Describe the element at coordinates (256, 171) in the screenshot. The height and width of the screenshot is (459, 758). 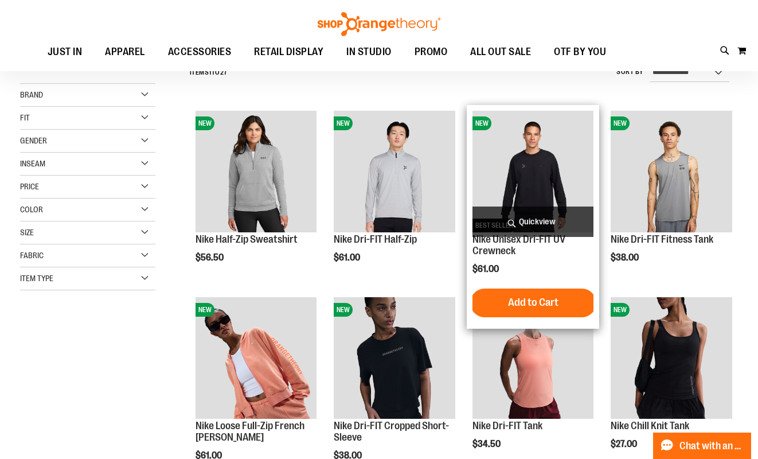
I see `img: Nike Half-Zip Sweatshirt` at that location.